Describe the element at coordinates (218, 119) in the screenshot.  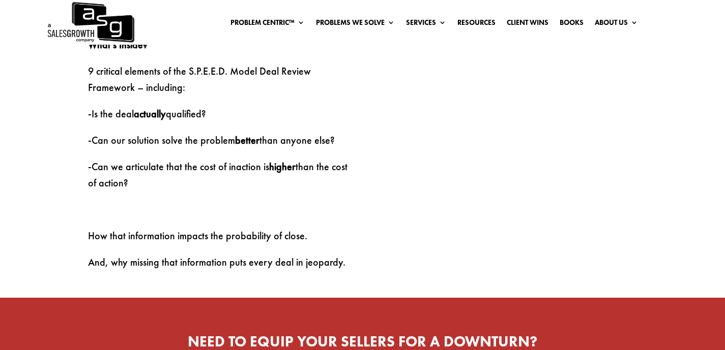
I see `p: -Is the deal qualified?` at that location.